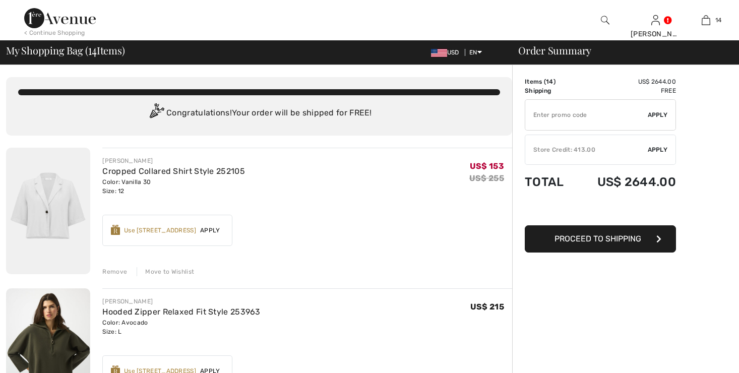  Describe the element at coordinates (181, 327) in the screenshot. I see `div: Color: Avocado Size: L` at that location.